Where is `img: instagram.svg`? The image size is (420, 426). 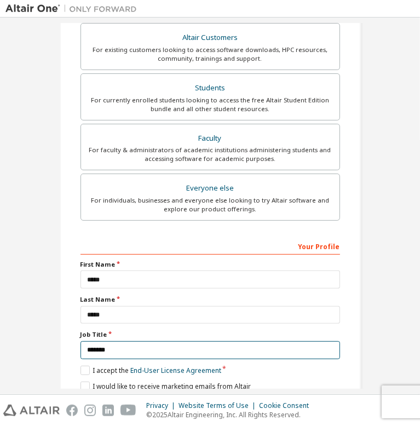 img: instagram.svg is located at coordinates (90, 410).